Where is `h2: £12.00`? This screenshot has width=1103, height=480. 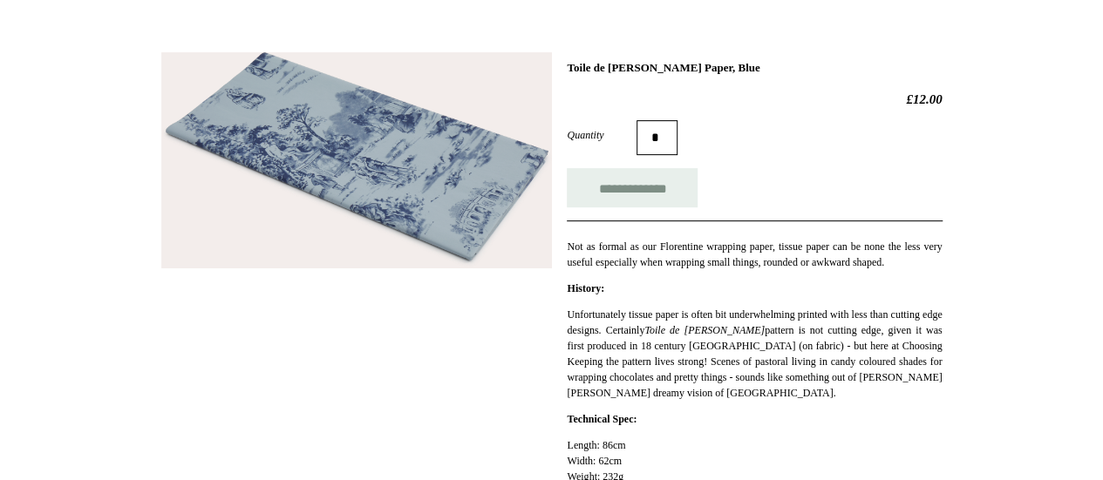
h2: £12.00 is located at coordinates (754, 99).